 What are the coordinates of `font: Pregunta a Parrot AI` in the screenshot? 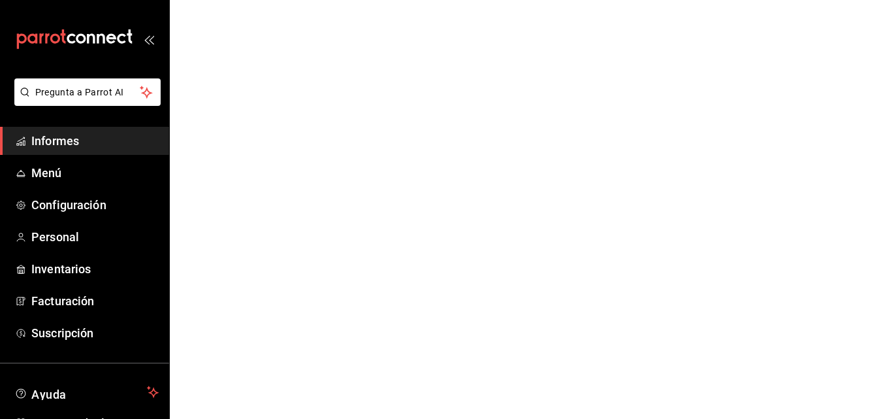 It's located at (80, 92).